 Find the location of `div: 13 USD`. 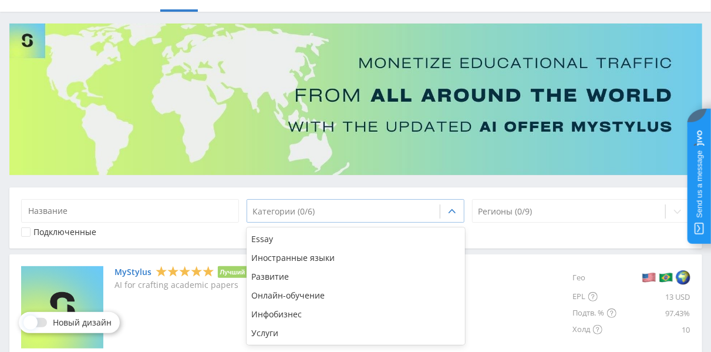

div: 13 USD is located at coordinates (653, 296).